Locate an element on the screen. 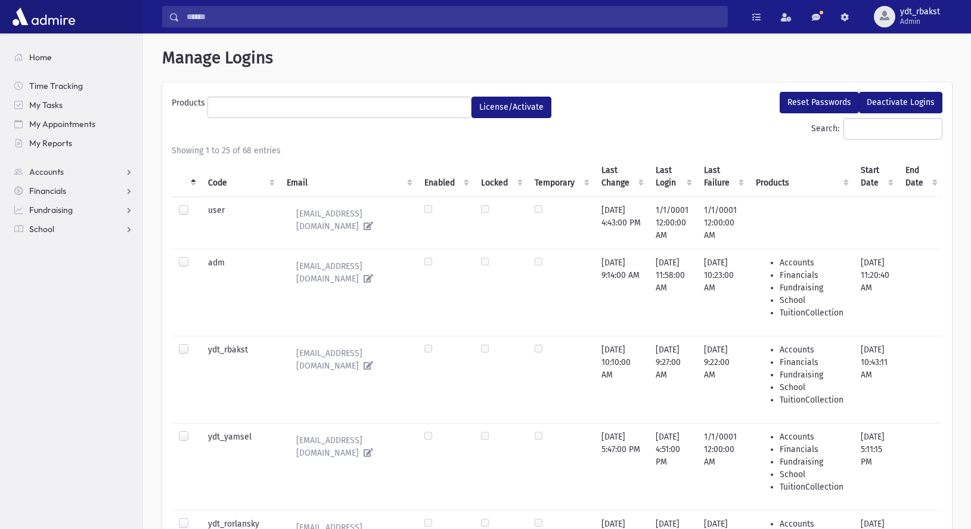  a: My Tasks is located at coordinates (73, 105).